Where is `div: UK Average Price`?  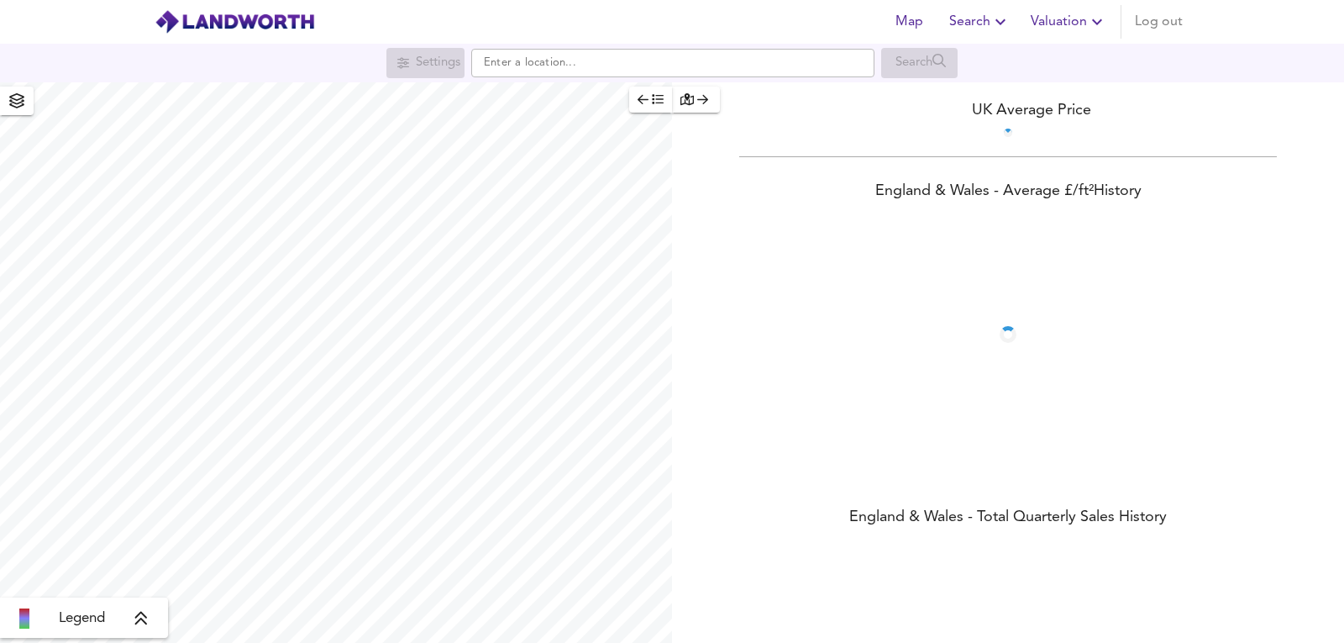
div: UK Average Price is located at coordinates (1008, 110).